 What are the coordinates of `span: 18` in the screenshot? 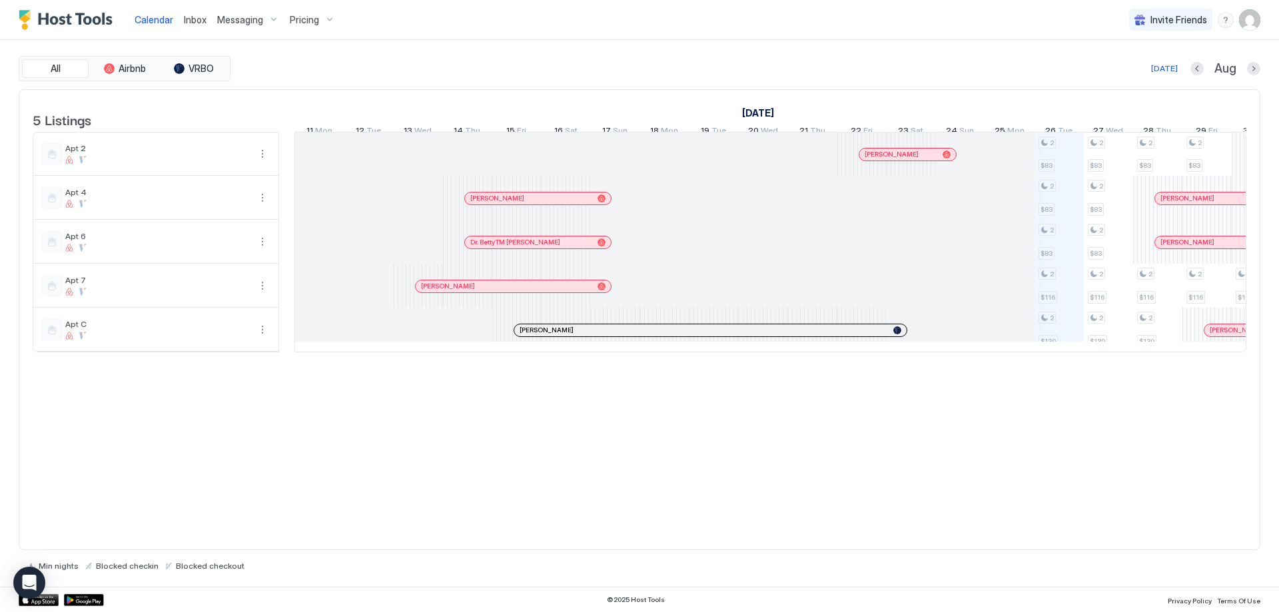 It's located at (654, 132).